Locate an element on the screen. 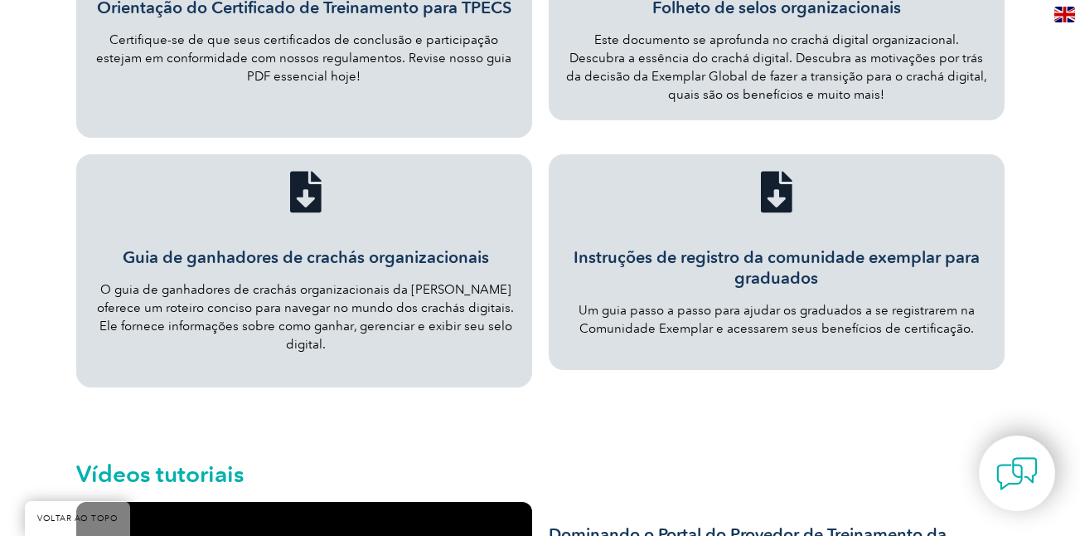 This screenshot has width=1080, height=536. p: Certifique-se de que seus certificados de conclusão e participação estejam em conformidade com no... is located at coordinates (304, 58).